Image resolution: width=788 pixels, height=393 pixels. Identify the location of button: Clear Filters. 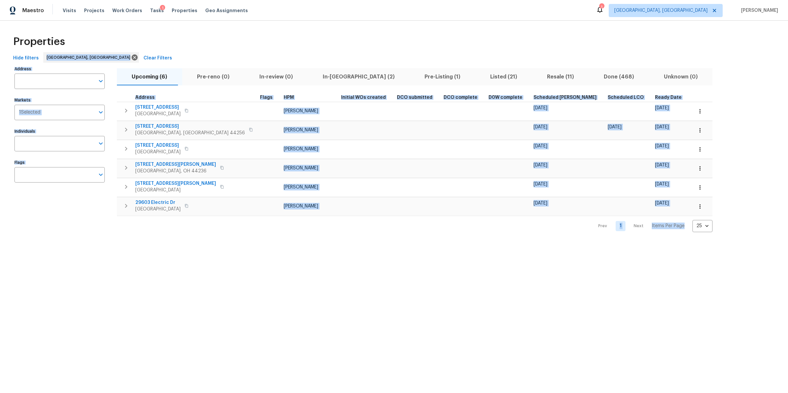
(158, 58).